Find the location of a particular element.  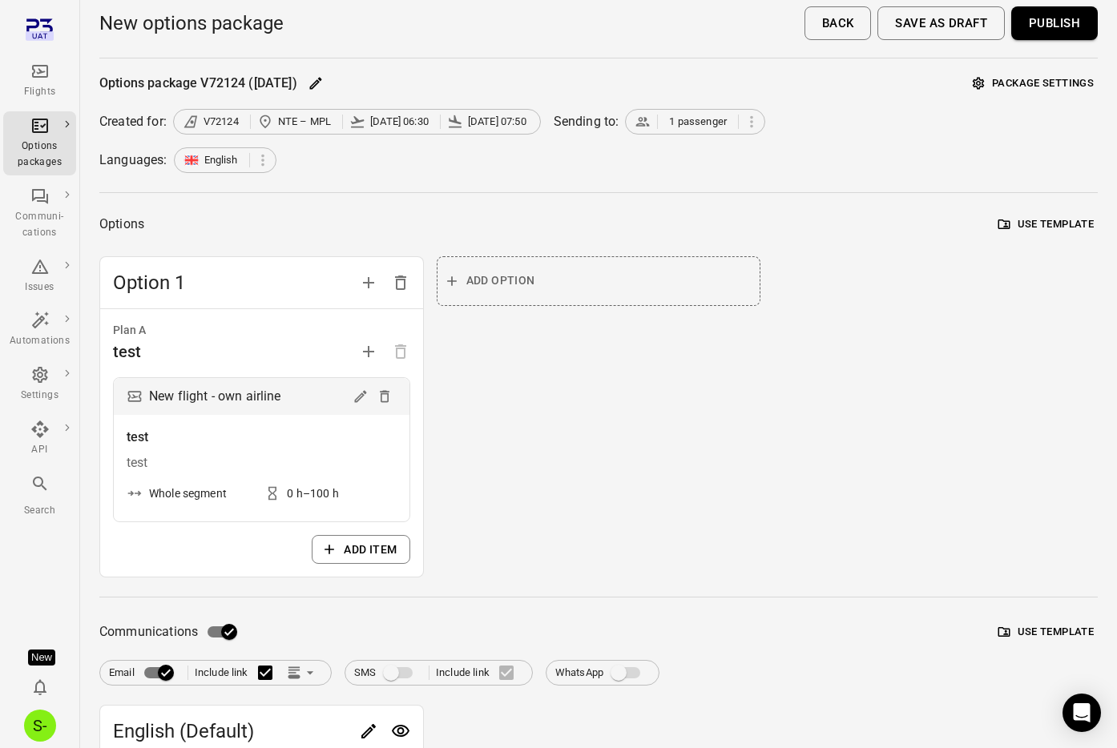

button: Back is located at coordinates (838, 23).